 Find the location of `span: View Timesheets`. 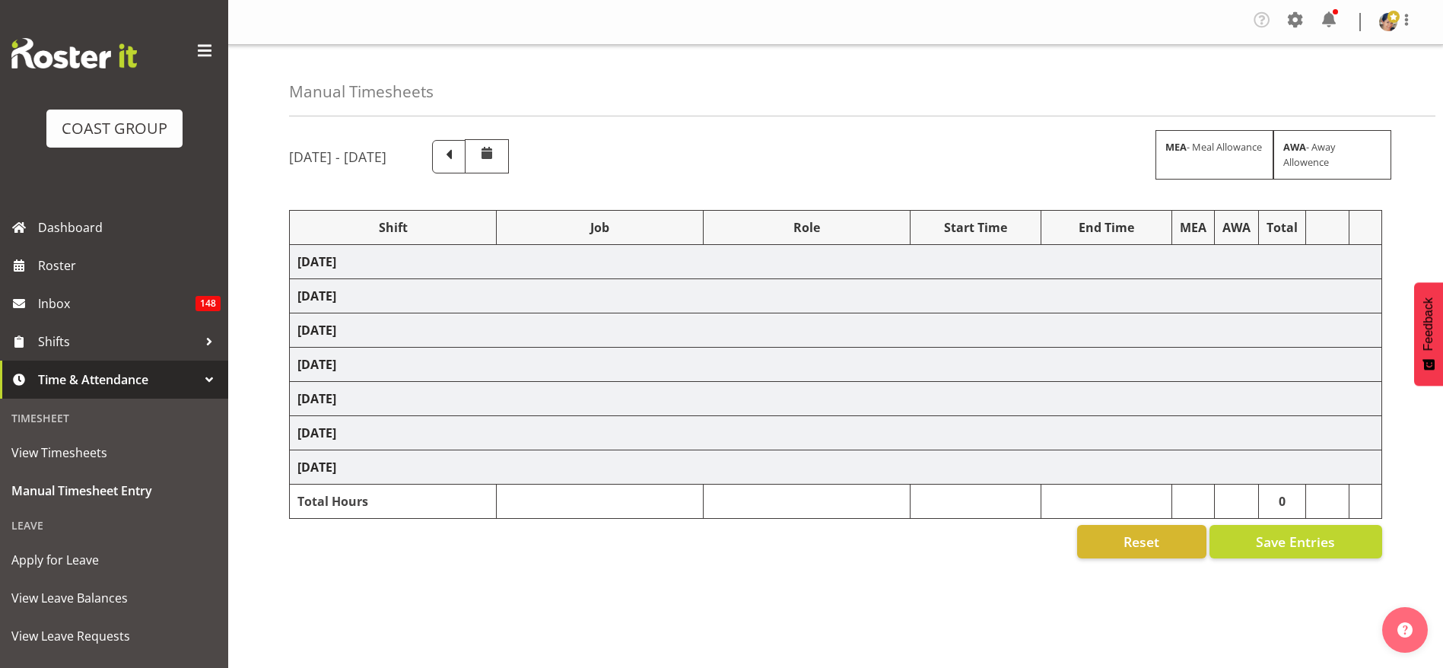

span: View Timesheets is located at coordinates (114, 453).